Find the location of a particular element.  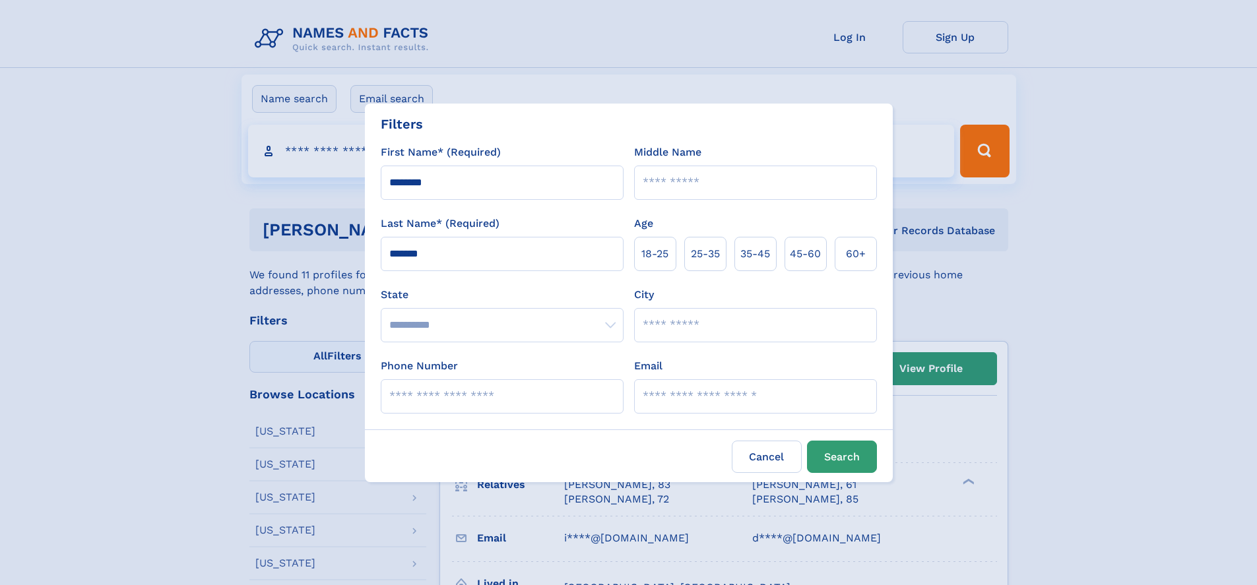

label: Age is located at coordinates (643, 224).